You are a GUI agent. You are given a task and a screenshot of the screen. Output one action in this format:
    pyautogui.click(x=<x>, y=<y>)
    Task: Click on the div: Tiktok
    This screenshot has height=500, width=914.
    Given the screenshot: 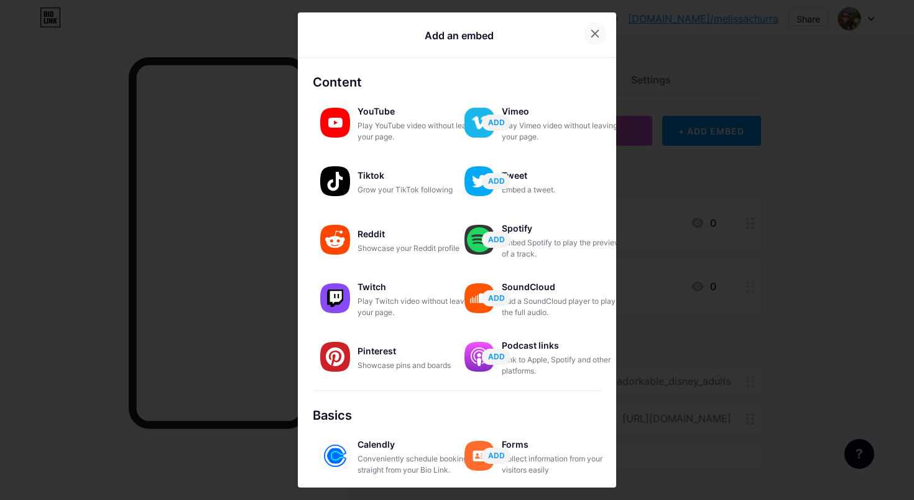 What is the action you would take?
    pyautogui.click(x=420, y=175)
    